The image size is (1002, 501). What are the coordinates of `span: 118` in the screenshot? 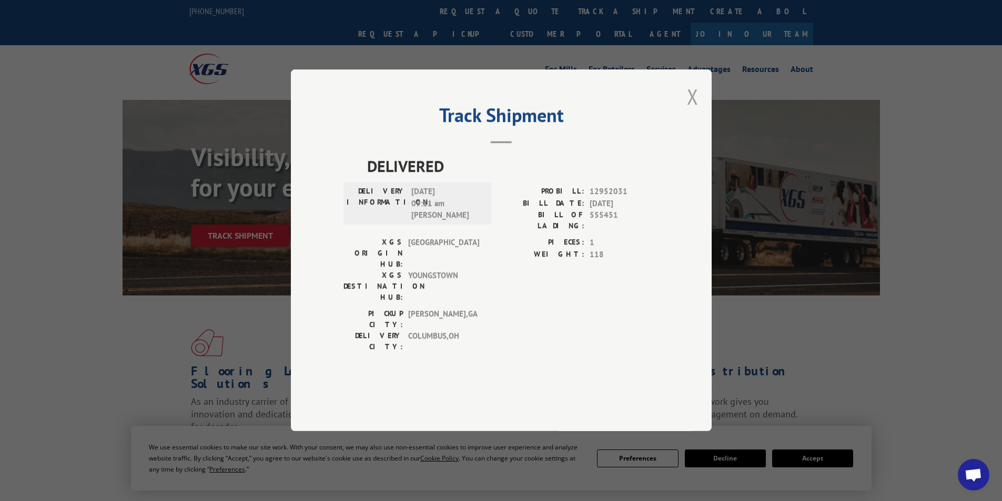 It's located at (625, 255).